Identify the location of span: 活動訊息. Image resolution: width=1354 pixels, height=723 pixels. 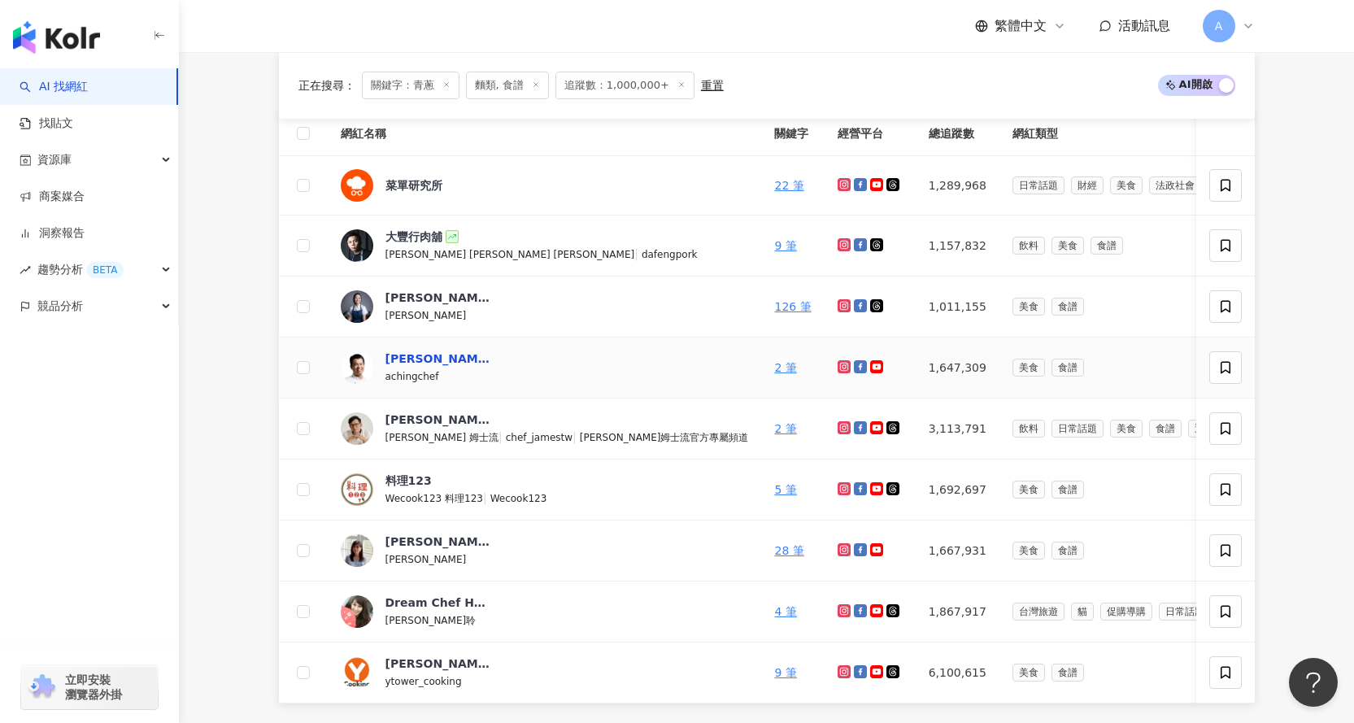
(1145, 25).